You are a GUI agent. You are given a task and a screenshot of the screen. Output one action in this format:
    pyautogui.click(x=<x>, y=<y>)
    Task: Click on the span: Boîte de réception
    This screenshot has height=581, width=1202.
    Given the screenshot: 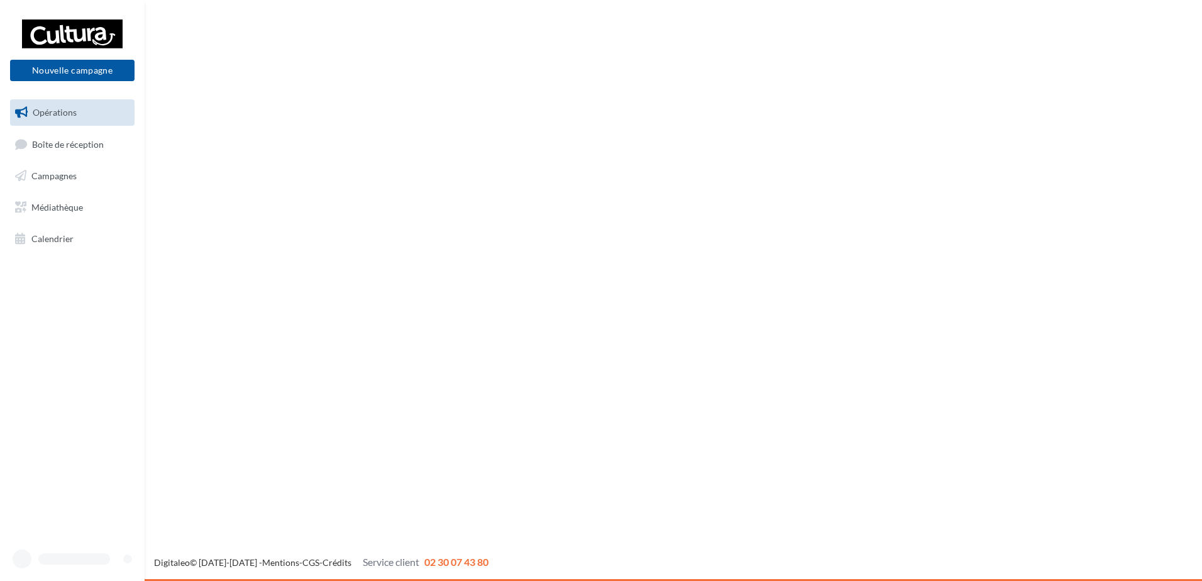 What is the action you would take?
    pyautogui.click(x=68, y=143)
    